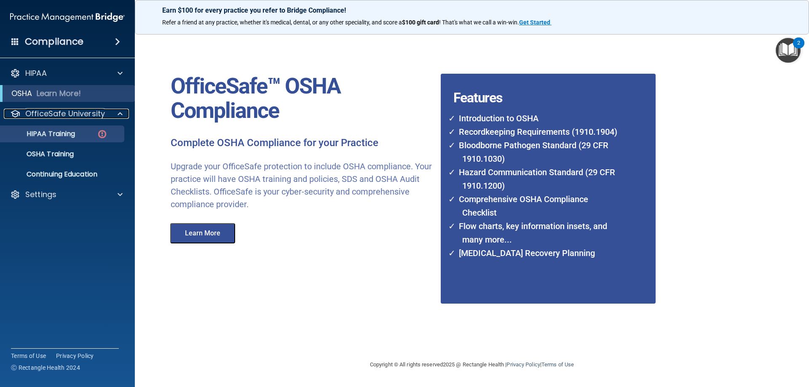 This screenshot has width=809, height=387. I want to click on img: PMB logo, so click(67, 17).